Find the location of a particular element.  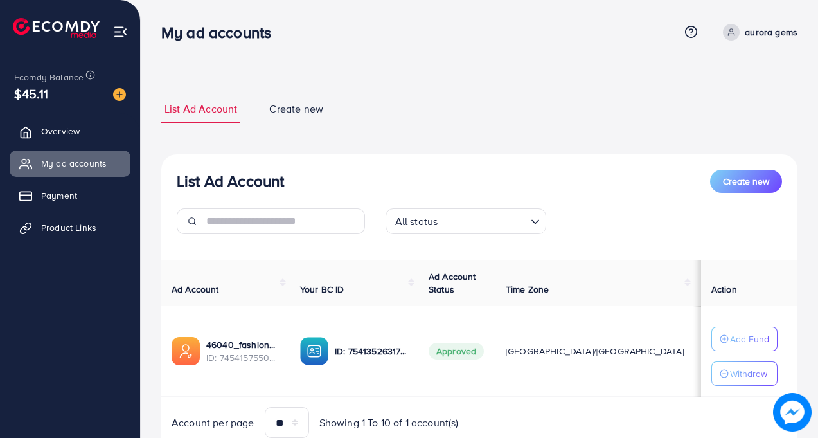

a: Overview is located at coordinates (70, 131).